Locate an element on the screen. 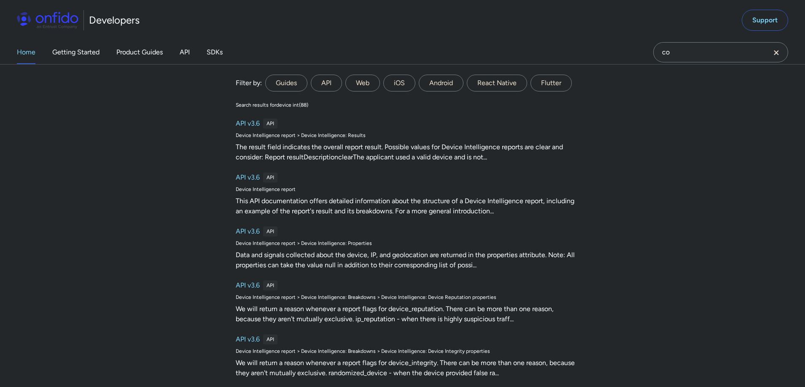 The image size is (805, 387). img: Onfido Logo is located at coordinates (48, 20).